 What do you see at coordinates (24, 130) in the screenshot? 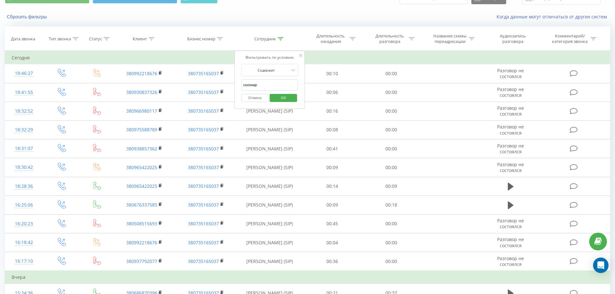
I see `div: 18:32:29` at bounding box center [24, 130].